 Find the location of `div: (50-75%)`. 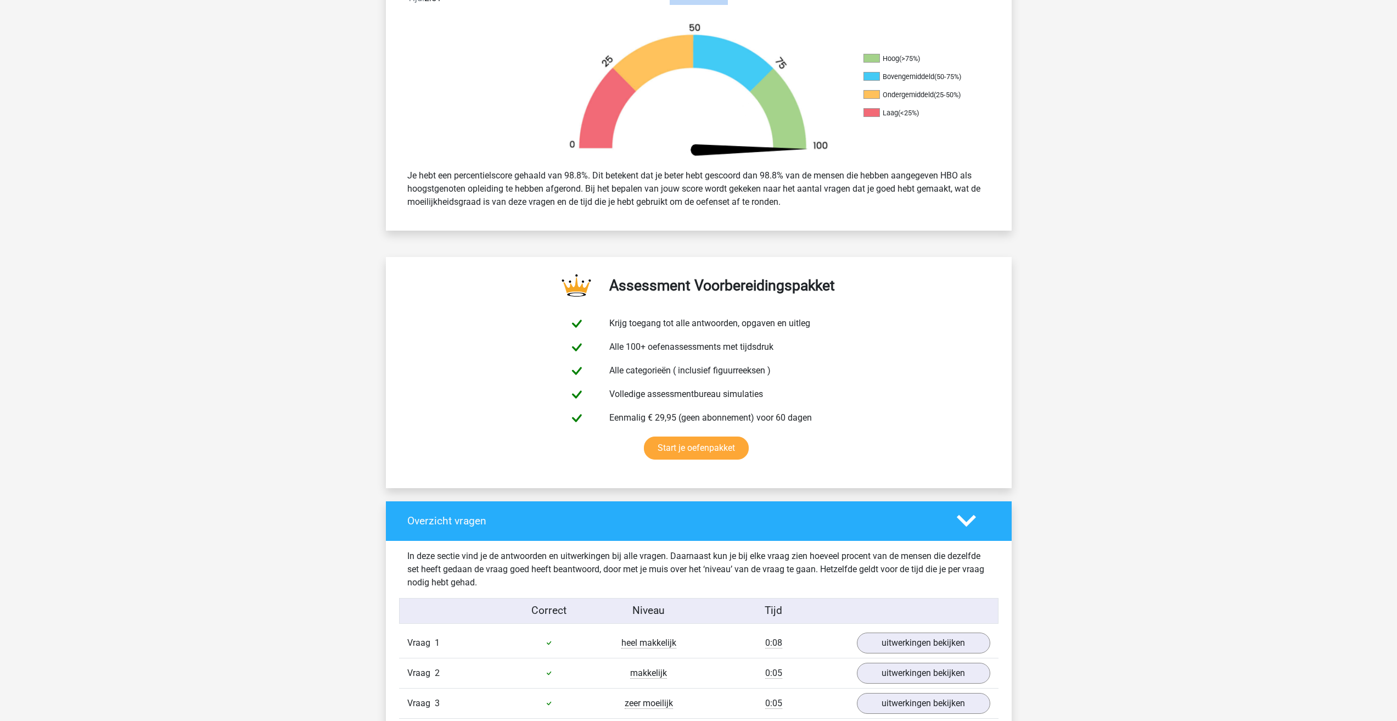

div: (50-75%) is located at coordinates (948, 76).